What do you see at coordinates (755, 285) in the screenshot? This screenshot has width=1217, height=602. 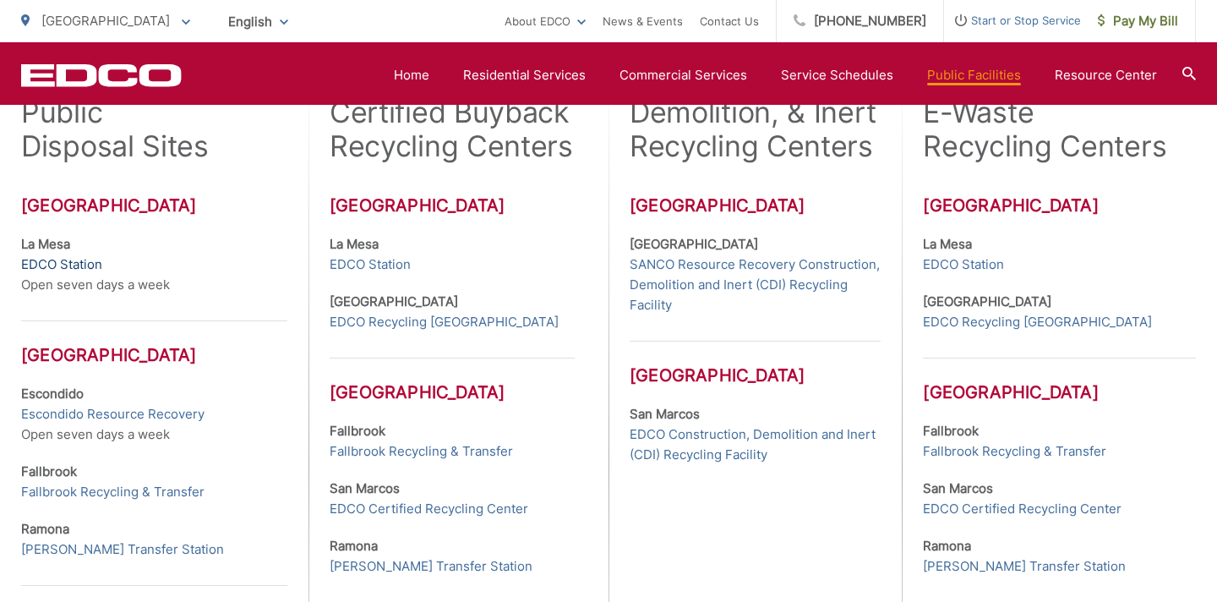 I see `a: SANCO Resource Recovery Construction, Demolition and Inert (CDI) Recycling Facility` at bounding box center [755, 285].